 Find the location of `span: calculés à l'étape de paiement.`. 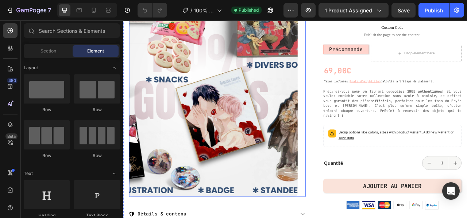

span: calculés à l'étape de paiement. is located at coordinates (362, 77).